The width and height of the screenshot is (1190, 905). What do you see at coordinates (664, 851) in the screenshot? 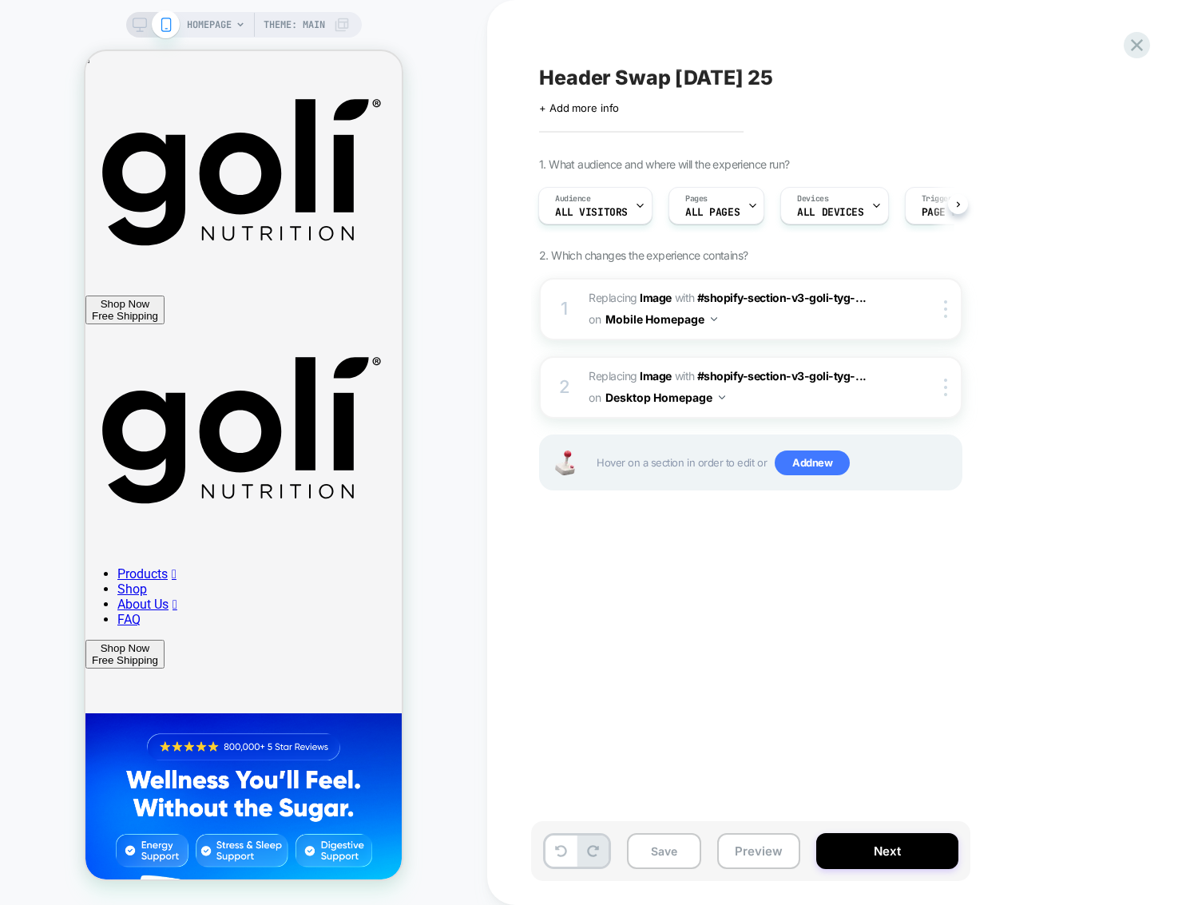
I see `button: Save` at bounding box center [664, 851].